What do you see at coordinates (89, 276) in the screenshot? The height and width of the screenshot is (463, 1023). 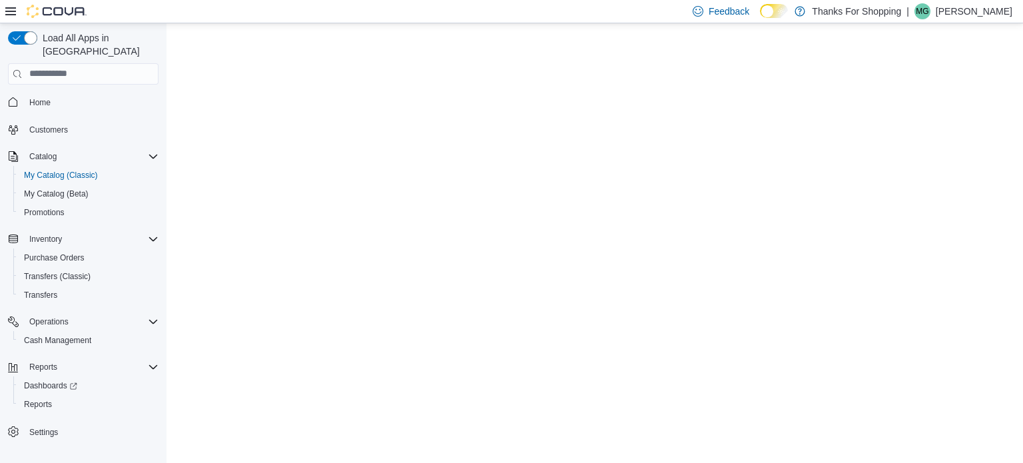 I see `button: Transfers (Classic)` at bounding box center [89, 276].